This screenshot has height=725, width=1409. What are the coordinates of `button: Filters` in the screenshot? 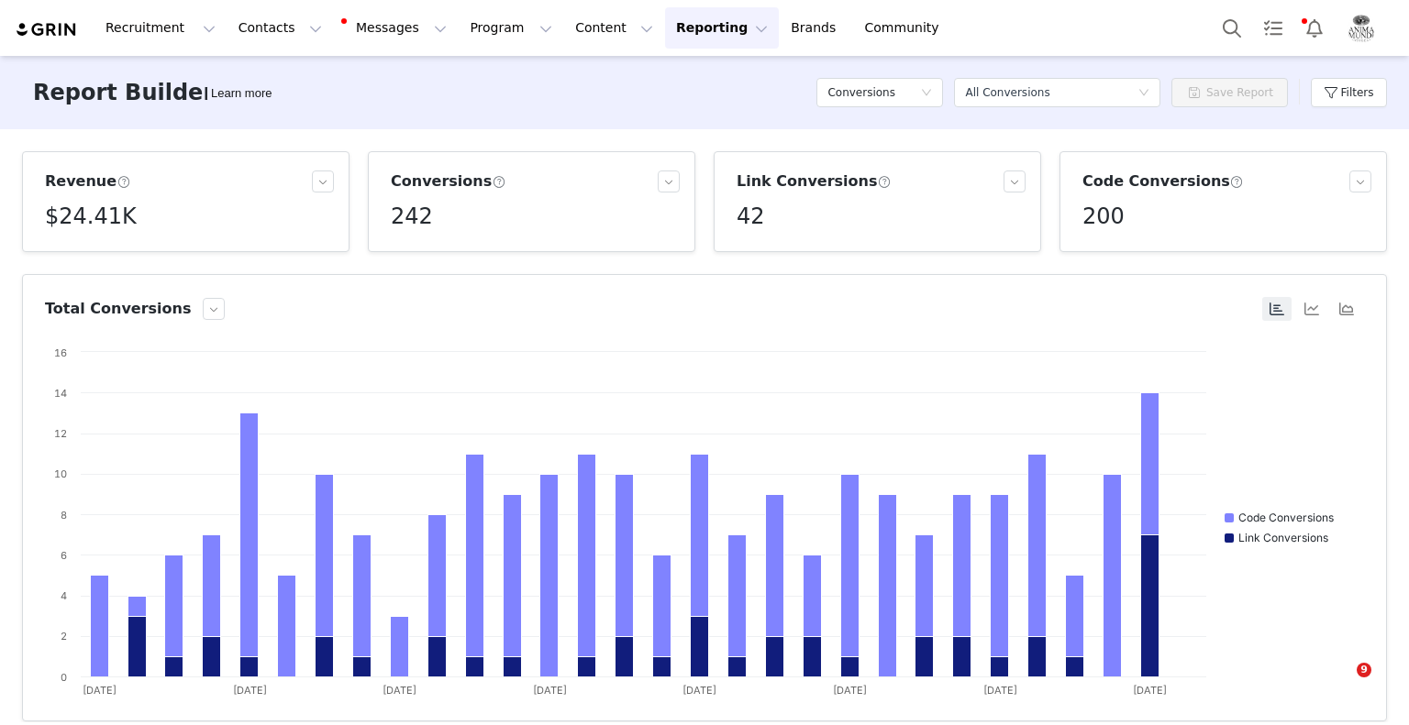 It's located at (1348, 93).